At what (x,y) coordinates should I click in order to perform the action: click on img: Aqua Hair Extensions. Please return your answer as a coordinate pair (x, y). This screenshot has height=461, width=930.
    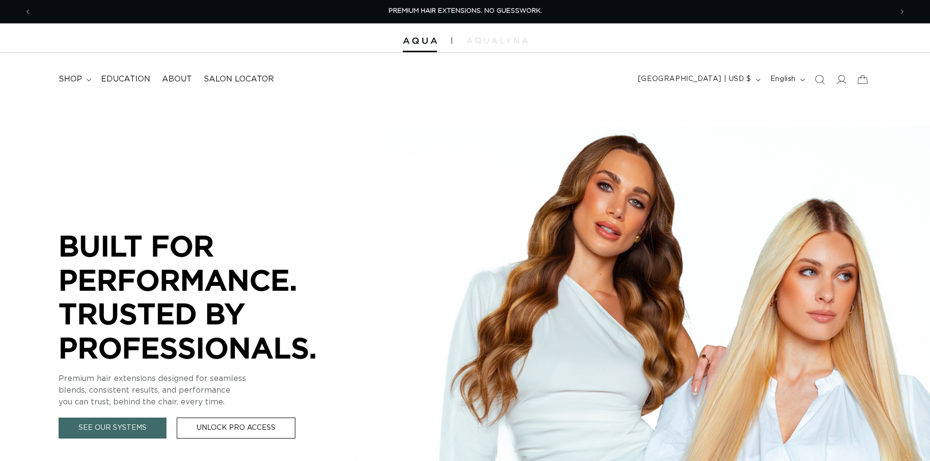
    Looking at the image, I should click on (420, 41).